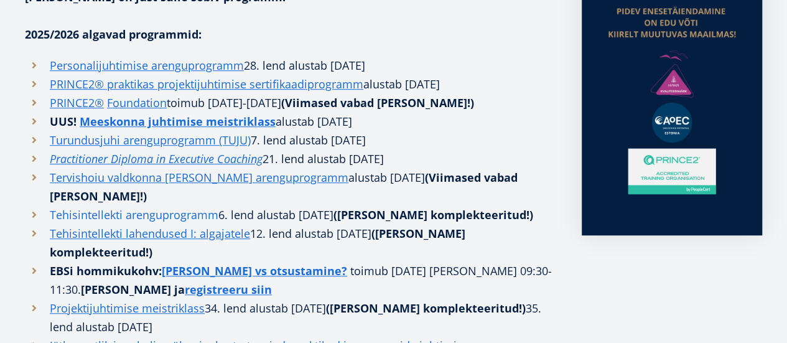 This screenshot has height=343, width=787. Describe the element at coordinates (156, 159) in the screenshot. I see `a: Practitioner Diploma in Executive Coaching` at that location.